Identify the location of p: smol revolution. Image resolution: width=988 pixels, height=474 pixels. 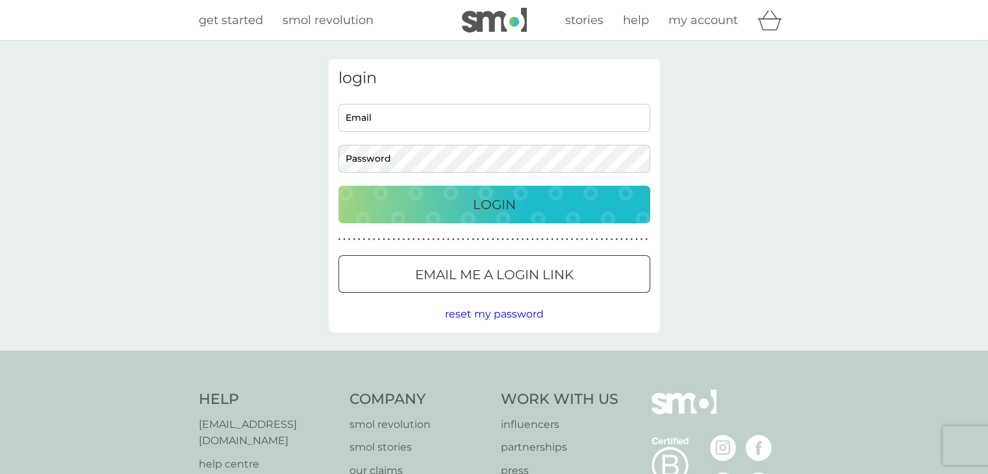
(418, 425).